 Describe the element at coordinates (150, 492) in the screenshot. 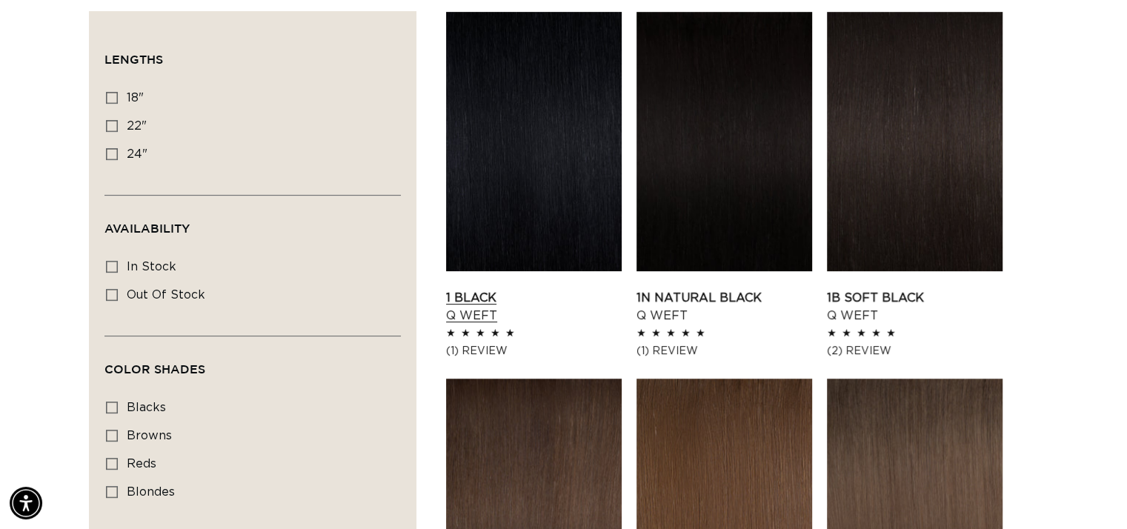

I see `span: blondes` at that location.